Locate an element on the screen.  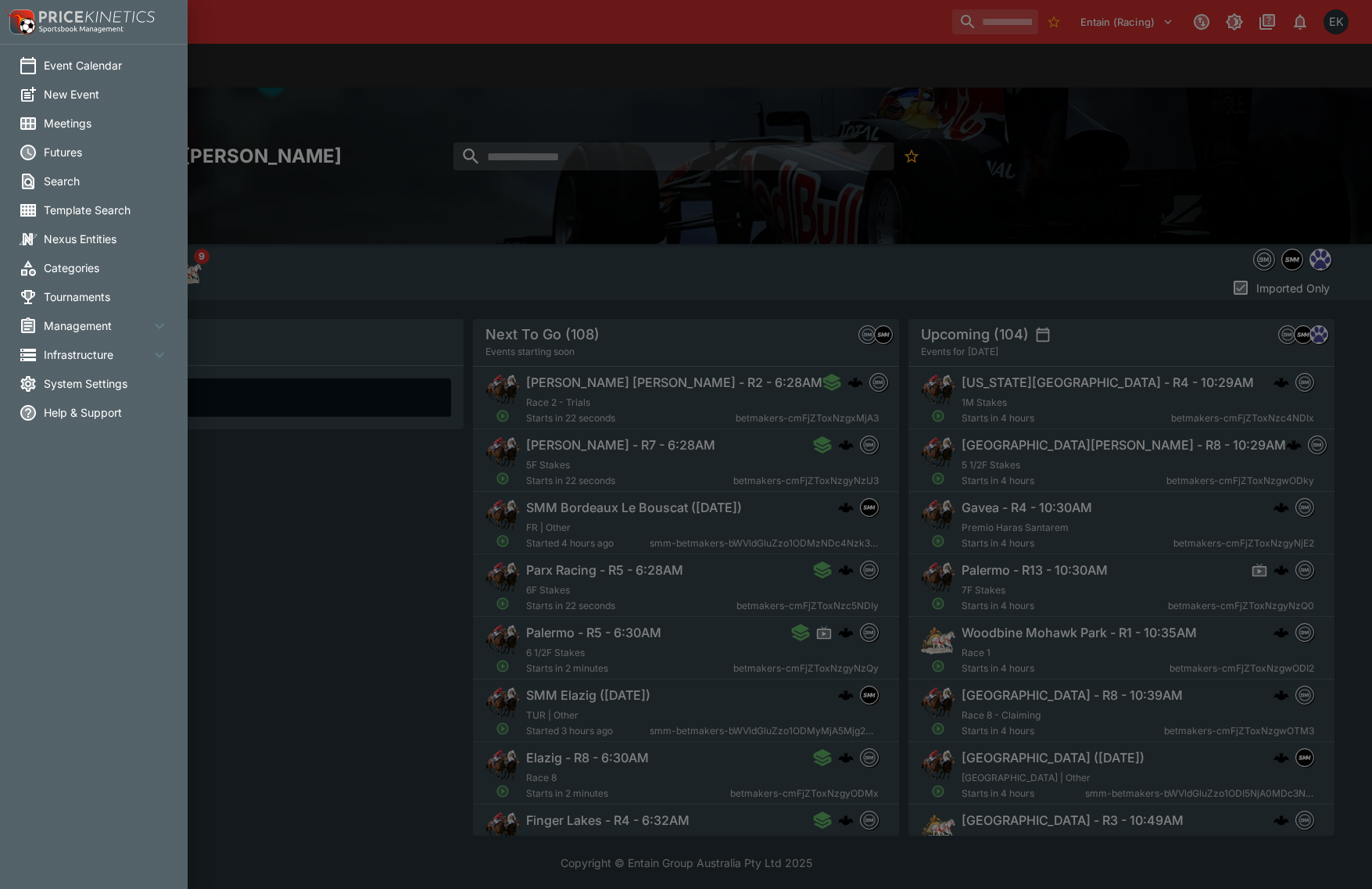
span: Search is located at coordinates (107, 180).